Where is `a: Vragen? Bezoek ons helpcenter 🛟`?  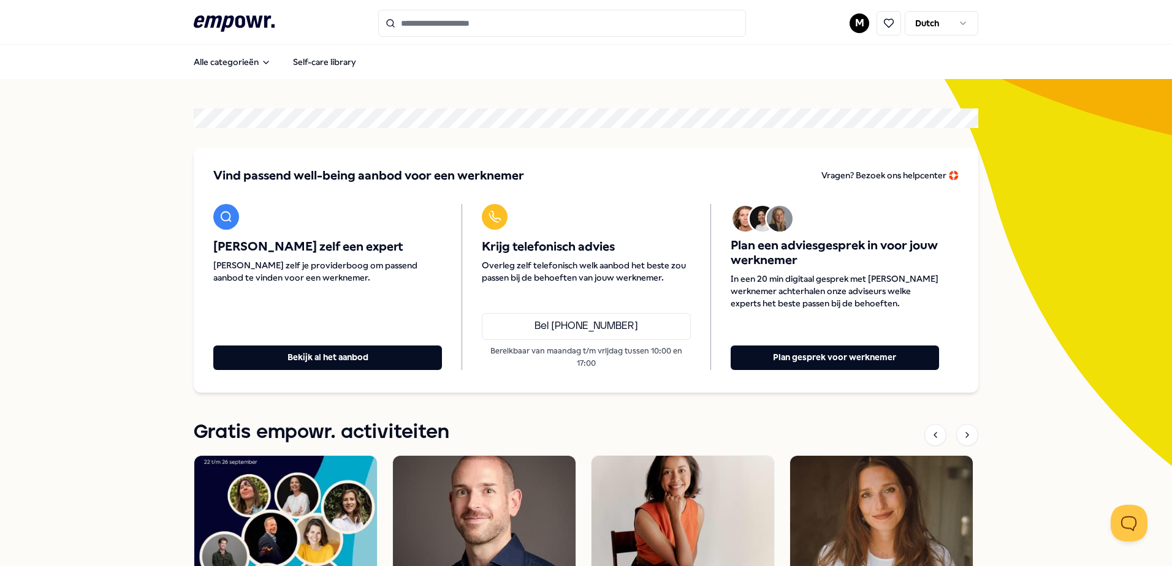
a: Vragen? Bezoek ons helpcenter 🛟 is located at coordinates (890, 176).